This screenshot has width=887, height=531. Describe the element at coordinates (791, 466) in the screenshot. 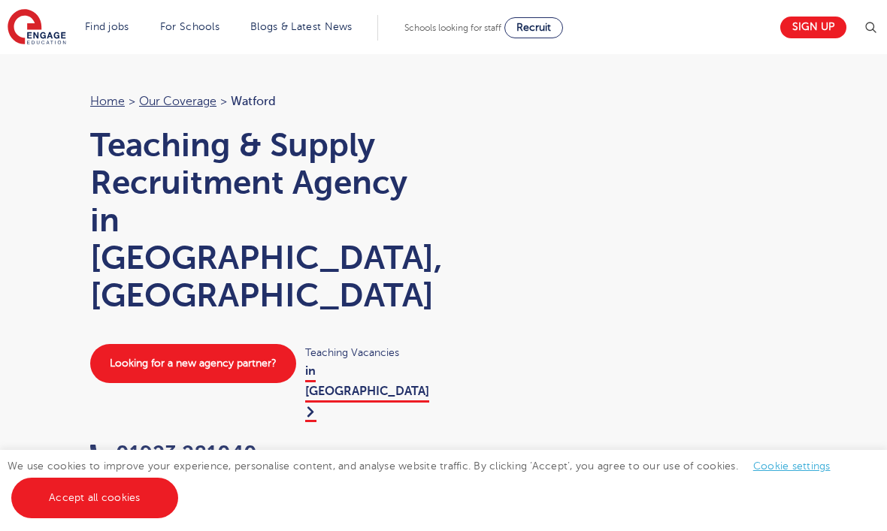

I see `a: Cookie settings` at that location.